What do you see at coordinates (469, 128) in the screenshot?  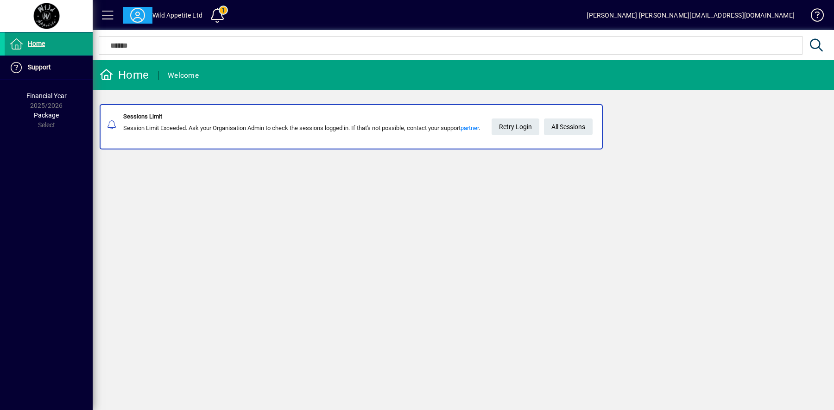 I see `a: partner` at bounding box center [469, 128].